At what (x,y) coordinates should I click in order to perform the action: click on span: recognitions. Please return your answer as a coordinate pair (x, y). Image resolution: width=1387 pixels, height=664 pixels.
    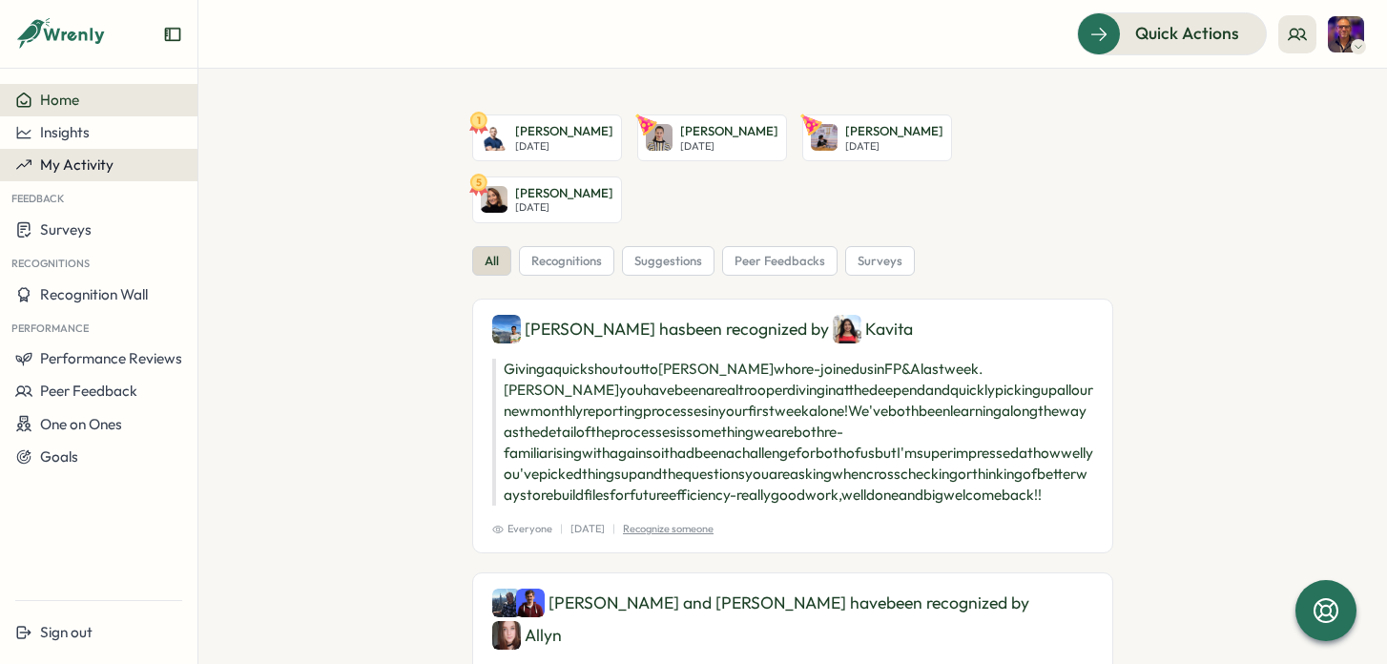
    Looking at the image, I should click on (566, 261).